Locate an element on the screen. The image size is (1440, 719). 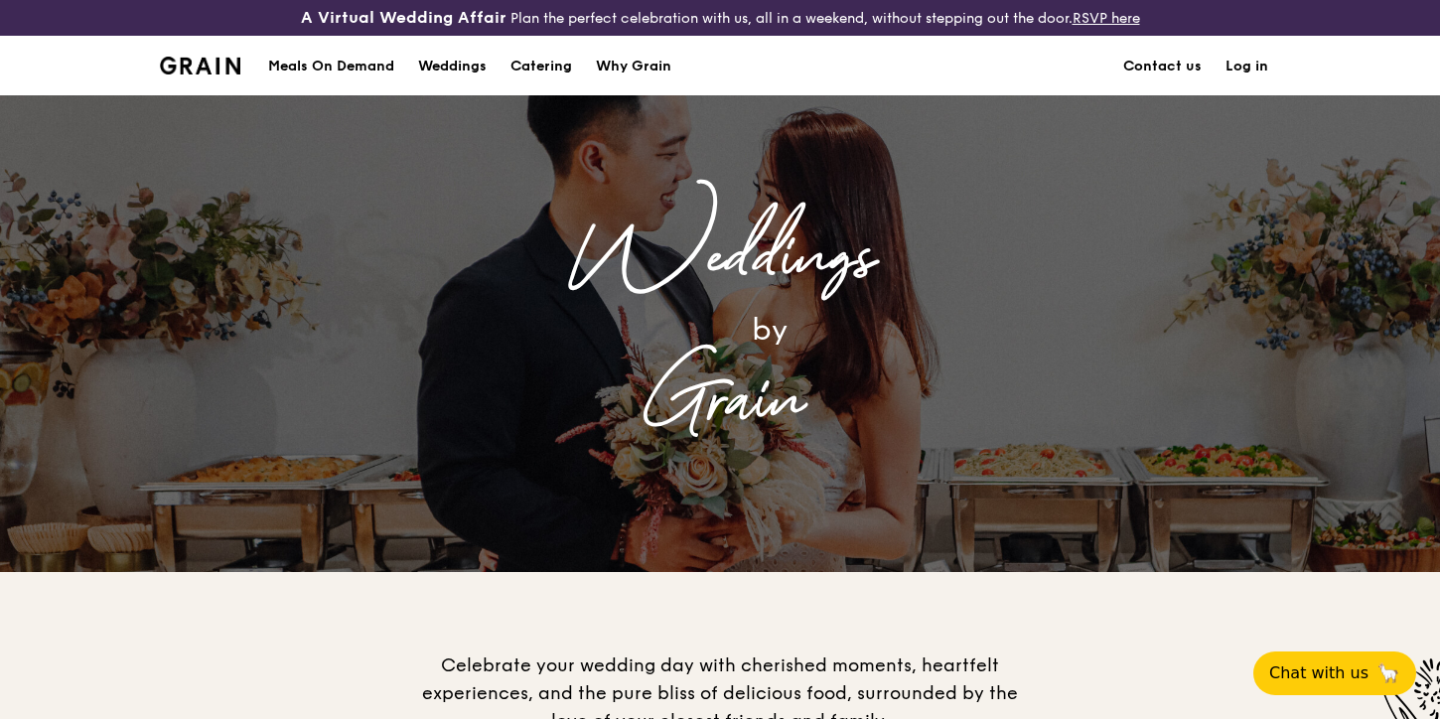
a: Why Grain is located at coordinates (634, 67).